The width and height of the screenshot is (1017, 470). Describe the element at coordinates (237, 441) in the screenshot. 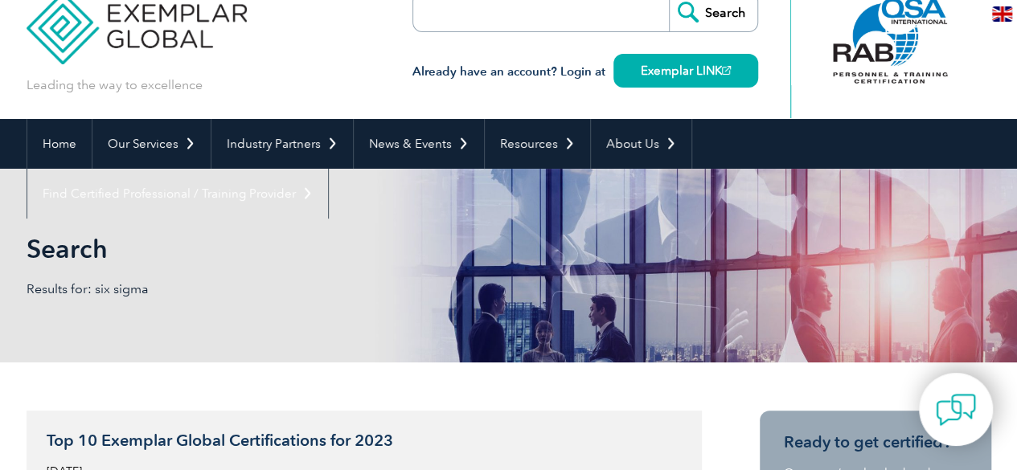

I see `h3: Top 10 Exemplar Global Certifications for 2023` at that location.